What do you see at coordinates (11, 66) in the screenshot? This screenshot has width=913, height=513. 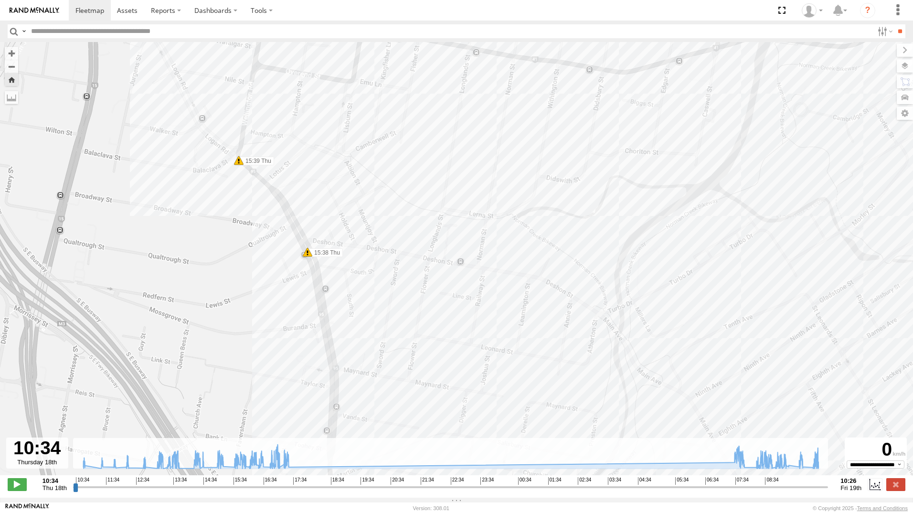 I see `button: Zoom out` at bounding box center [11, 66].